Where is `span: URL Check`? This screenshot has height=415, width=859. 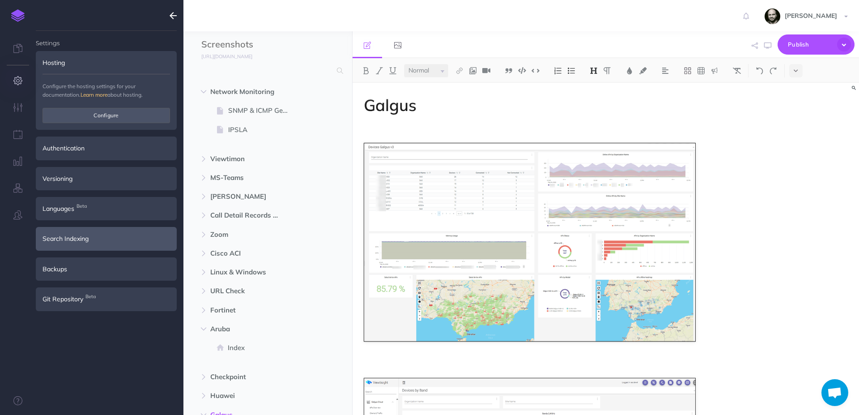 span: URL Check is located at coordinates (249, 291).